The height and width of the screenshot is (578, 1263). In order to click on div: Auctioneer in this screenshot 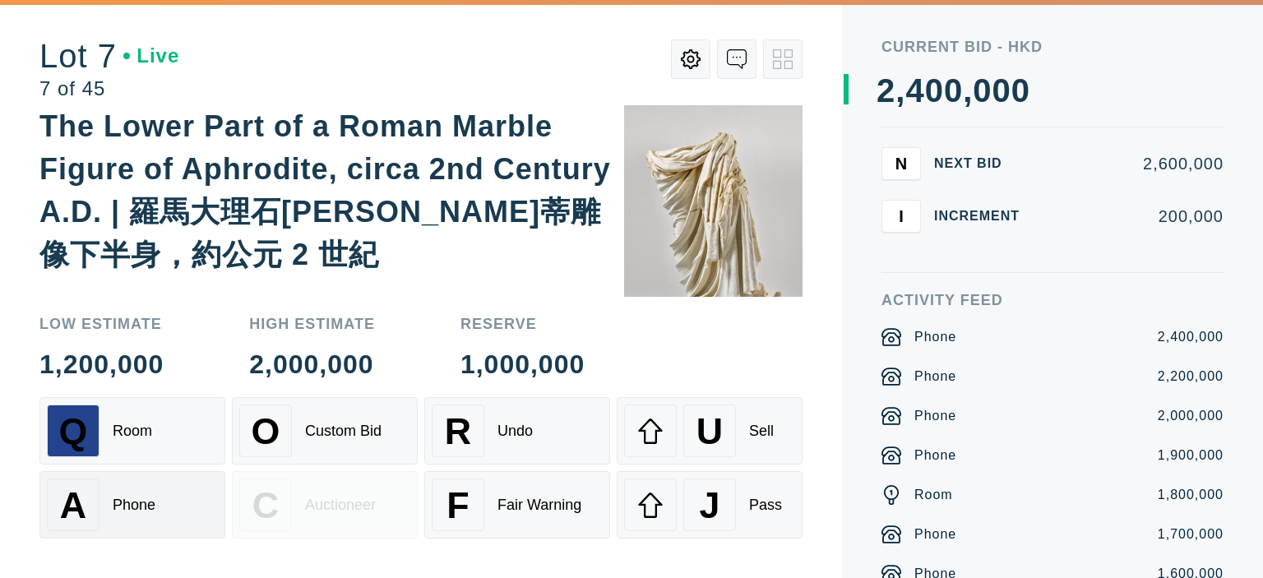, I will do `click(340, 505)`.